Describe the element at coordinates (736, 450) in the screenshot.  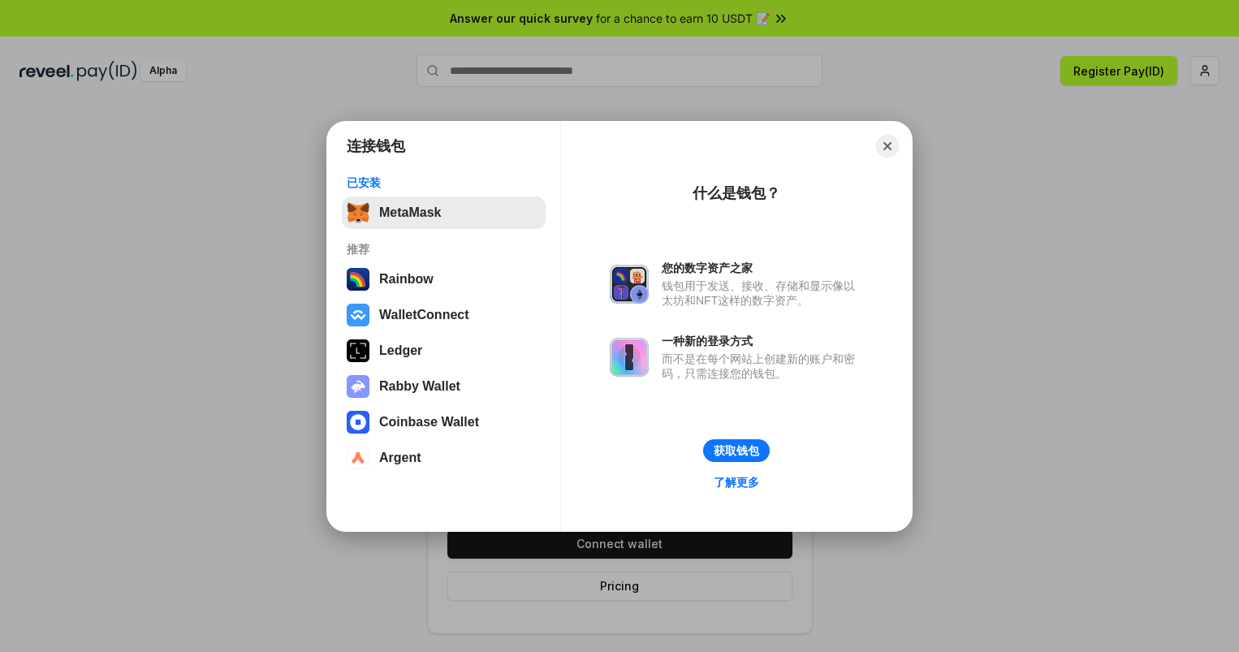
I see `button: 获取钱包` at that location.